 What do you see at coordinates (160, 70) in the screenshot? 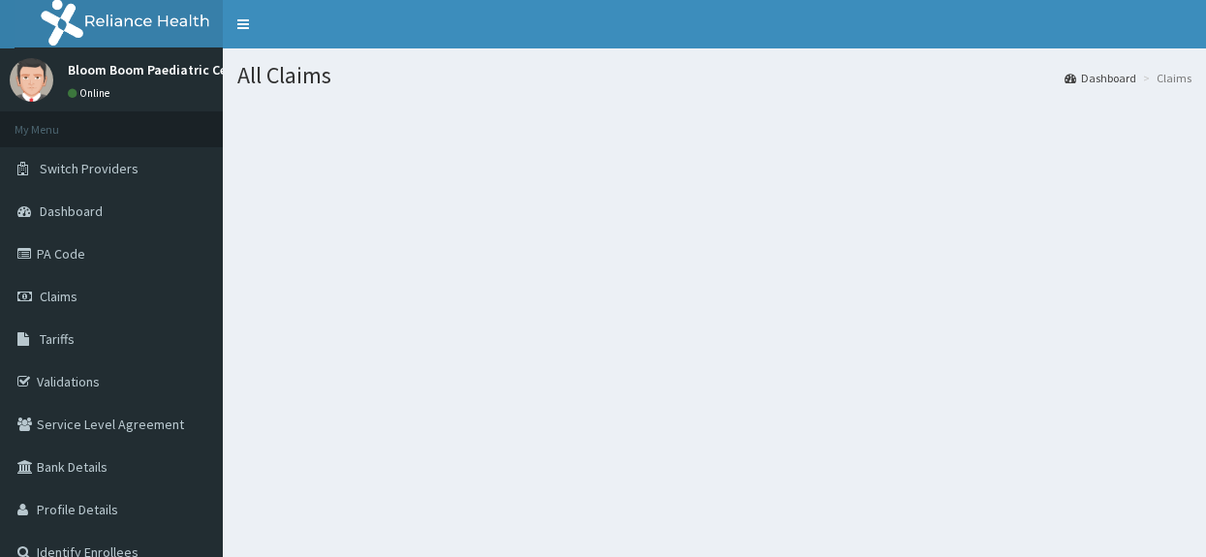
I see `p: Bloom Boom Paediatric Centre` at bounding box center [160, 70].